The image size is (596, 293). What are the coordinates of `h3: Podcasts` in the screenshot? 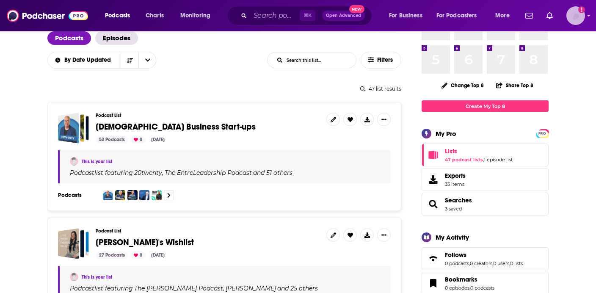 It's located at (77, 195).